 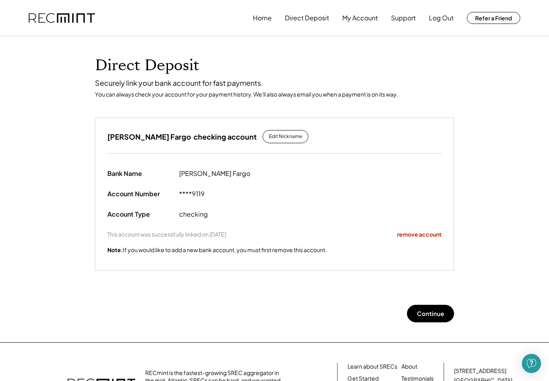 What do you see at coordinates (410, 367) in the screenshot?
I see `a: About` at bounding box center [410, 367].